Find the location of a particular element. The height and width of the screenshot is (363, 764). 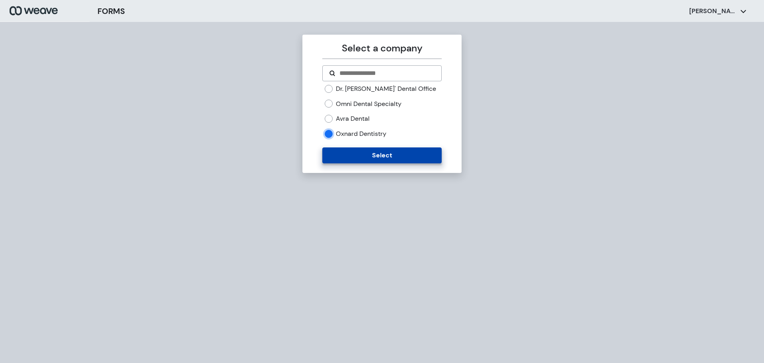

button: Select is located at coordinates (382, 155).